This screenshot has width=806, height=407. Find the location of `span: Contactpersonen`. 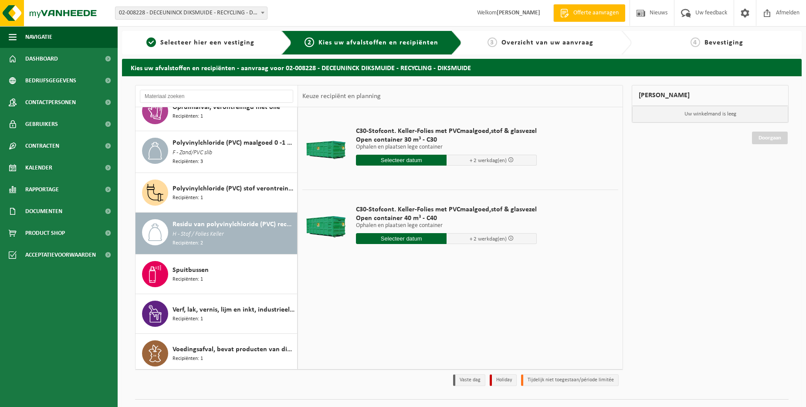

span: Contactpersonen is located at coordinates (51, 102).